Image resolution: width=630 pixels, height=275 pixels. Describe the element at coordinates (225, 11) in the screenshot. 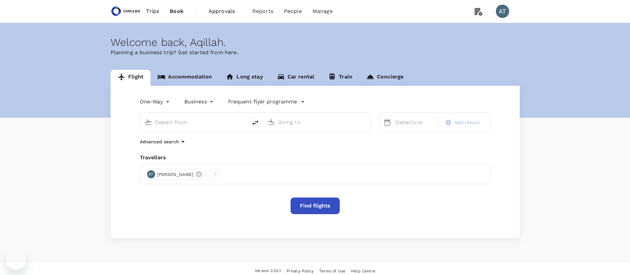

I see `span: Approvals` at that location.